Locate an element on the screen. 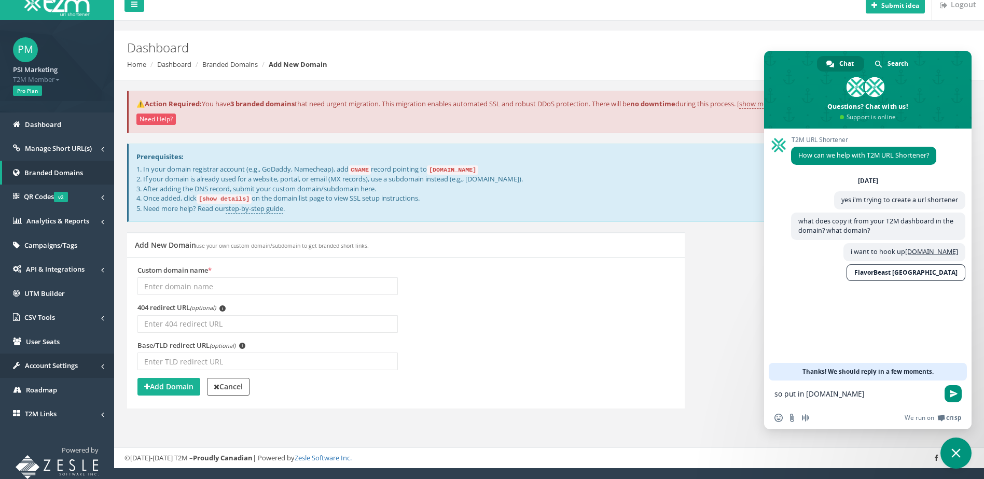 The height and width of the screenshot is (479, 984). span: Send a file is located at coordinates (792, 418).